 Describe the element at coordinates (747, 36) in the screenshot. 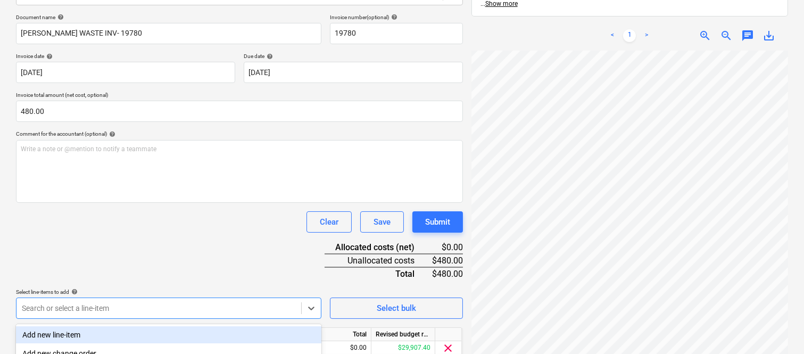

I see `span: chat` at that location.